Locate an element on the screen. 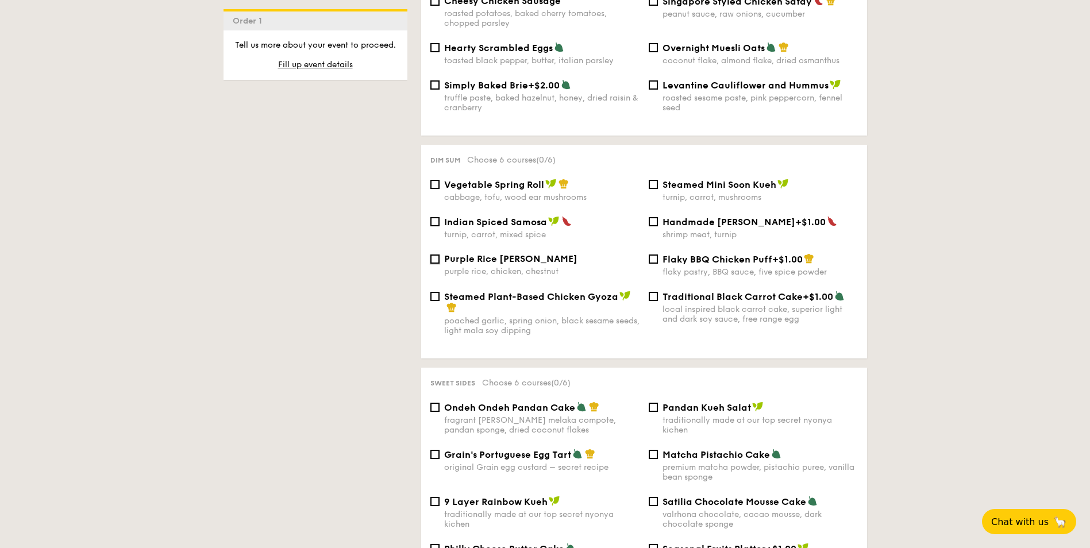 This screenshot has height=548, width=1090. input: Flaky BBQ Chicken Puff+$1.00flaky pastry, BBQ sauce, five spice powder is located at coordinates (653, 259).